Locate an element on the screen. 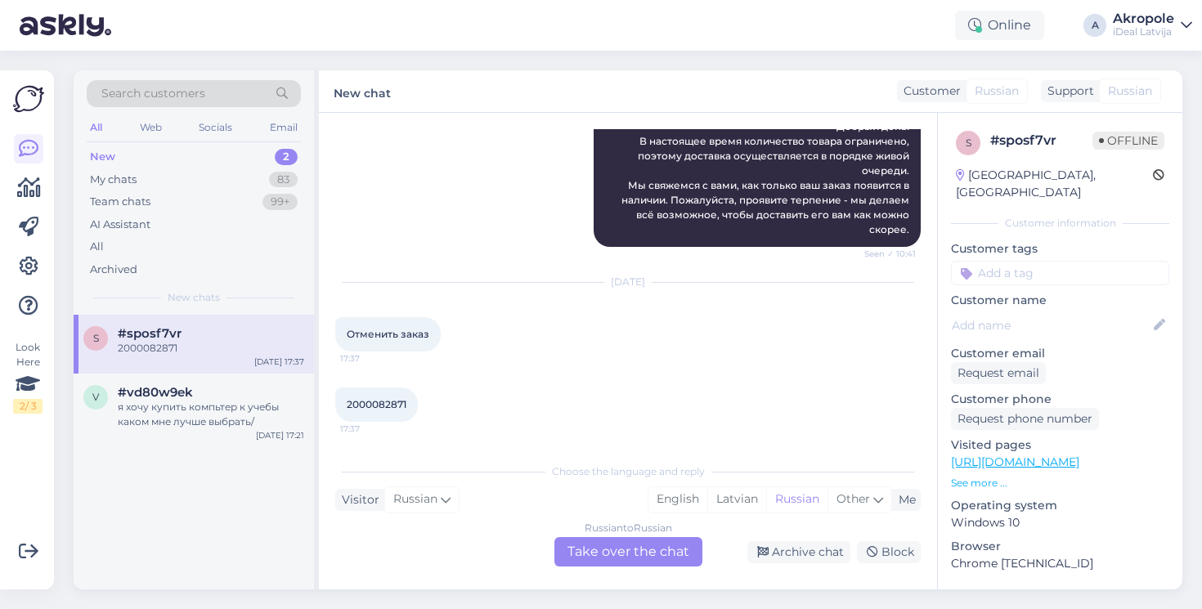  div: Visitor is located at coordinates (357, 500).